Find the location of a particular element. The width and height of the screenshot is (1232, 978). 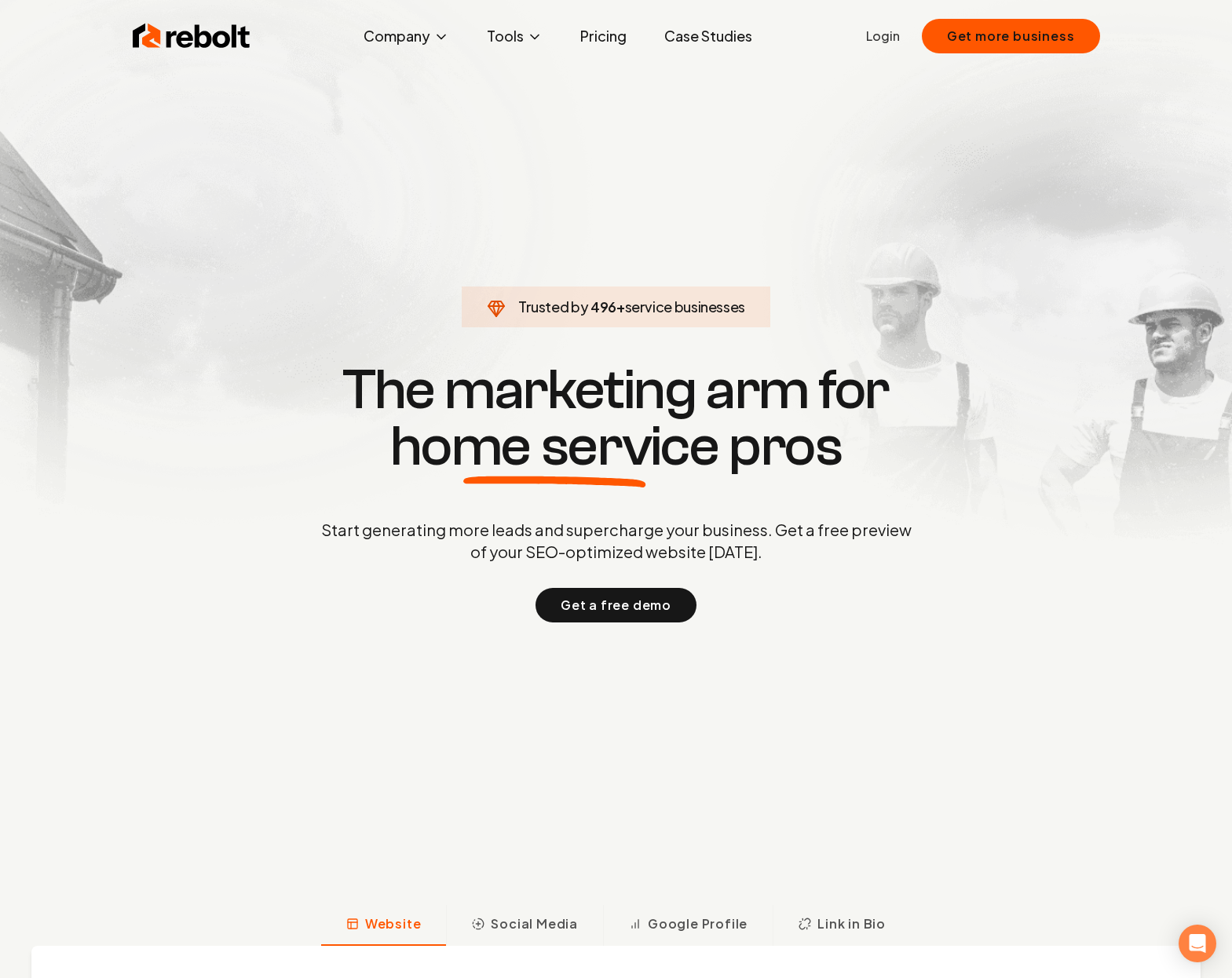

button: Social Media is located at coordinates (525, 926).